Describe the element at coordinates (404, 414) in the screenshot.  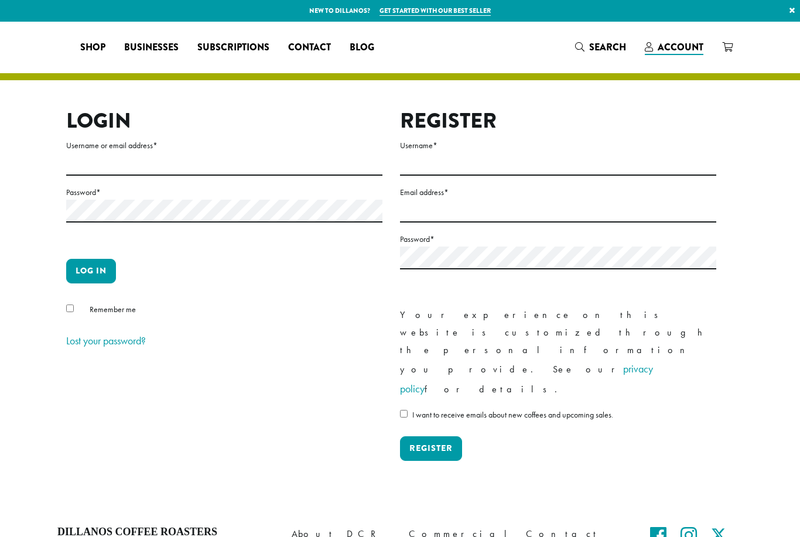
I see `input: I want to receive emails about new coffees and upcoming sales.` at that location.